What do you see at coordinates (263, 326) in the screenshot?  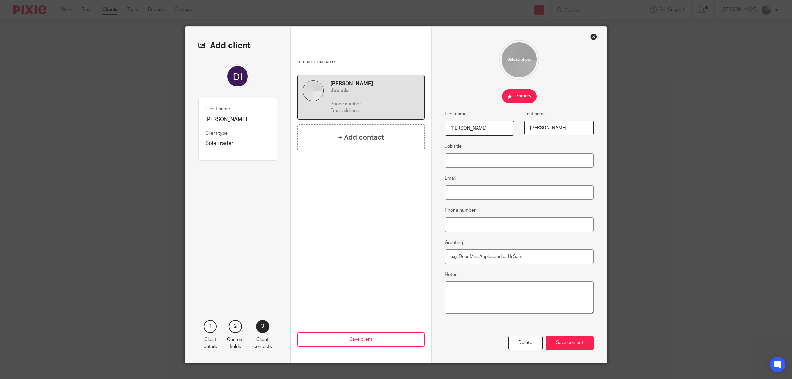 I see `div: 3` at bounding box center [263, 326].